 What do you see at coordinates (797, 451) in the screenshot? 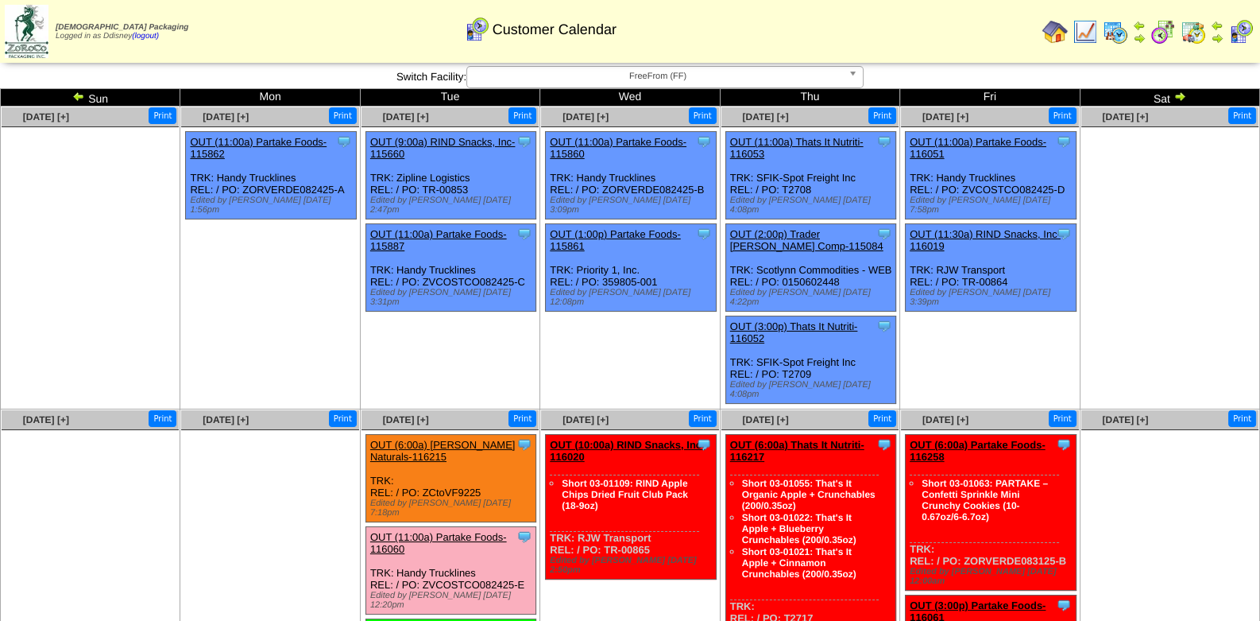
I see `a: OUT (6:00a) Thats It Nutriti-116217` at bounding box center [797, 451].